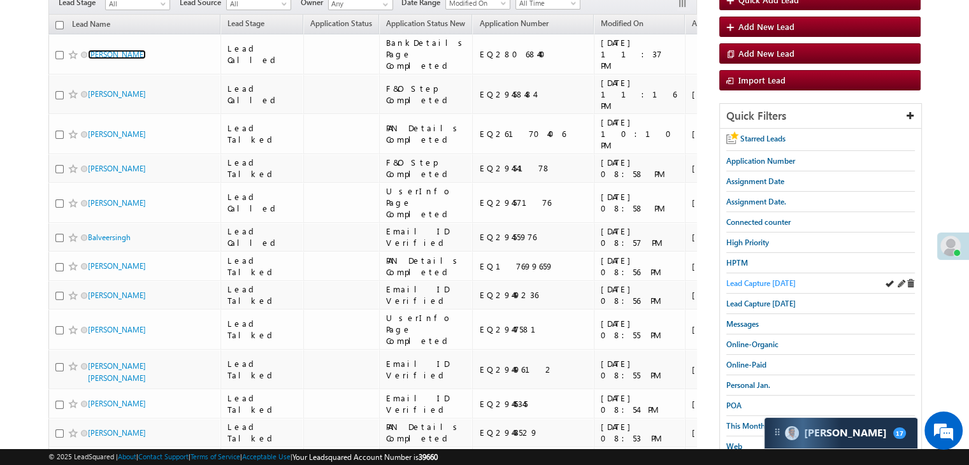 The height and width of the screenshot is (465, 969). Describe the element at coordinates (365, 457) in the screenshot. I see `span: Your Leadsquared Account Number is` at that location.